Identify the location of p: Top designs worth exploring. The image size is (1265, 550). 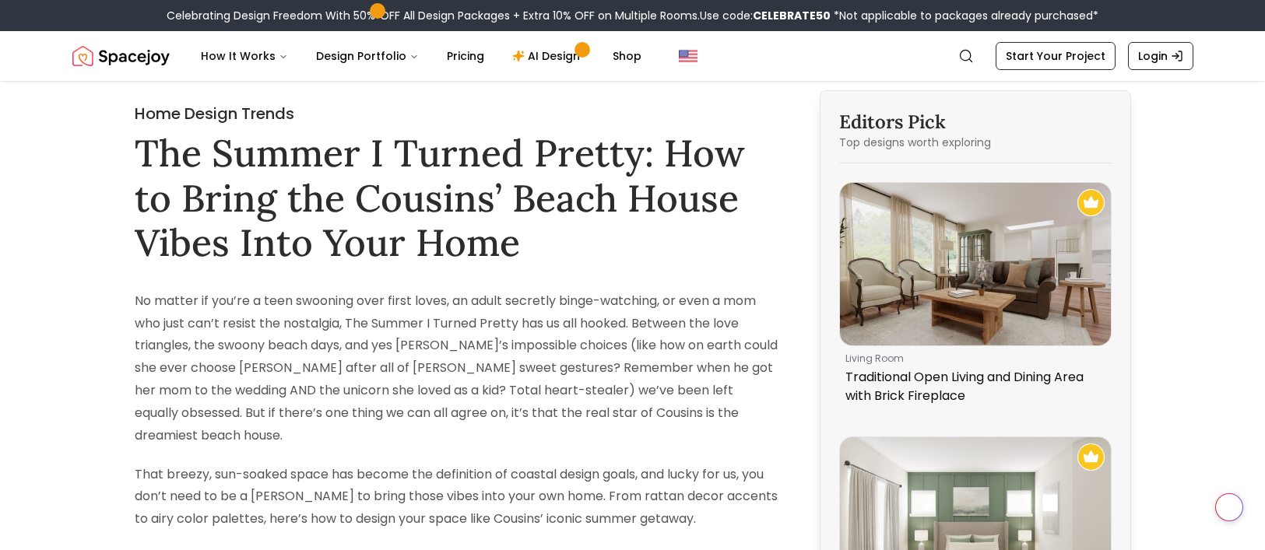
(975, 142).